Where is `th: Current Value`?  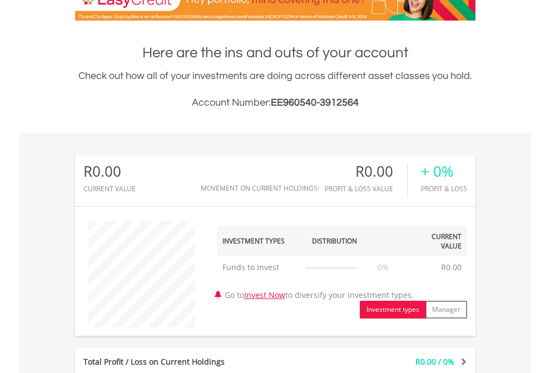 th: Current Value is located at coordinates (435, 241).